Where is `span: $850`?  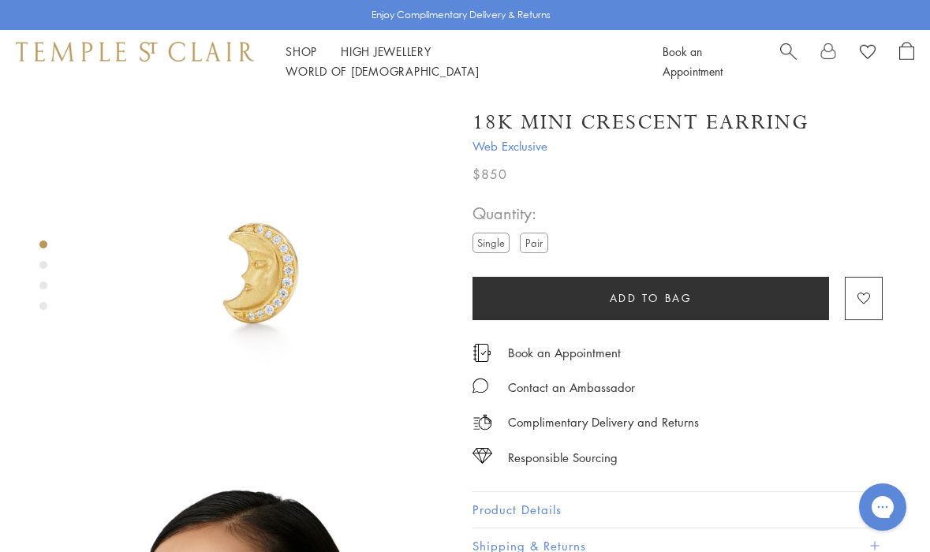
span: $850 is located at coordinates (490, 174).